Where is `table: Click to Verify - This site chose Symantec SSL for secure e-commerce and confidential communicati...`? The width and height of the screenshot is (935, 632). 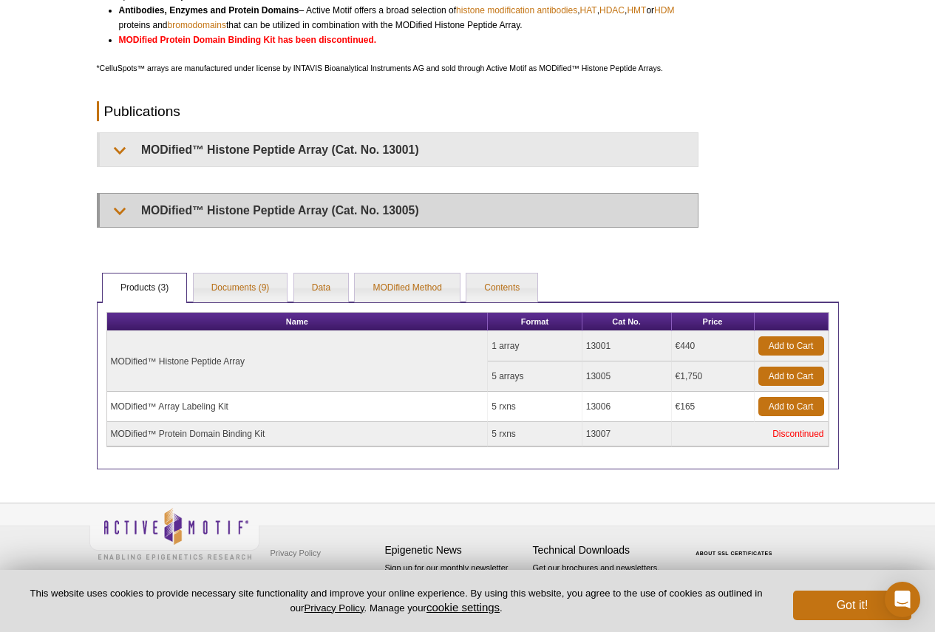 table: Click to Verify - This site chose Symantec SSL for secure e-commerce and confidential communicati... is located at coordinates (736, 545).